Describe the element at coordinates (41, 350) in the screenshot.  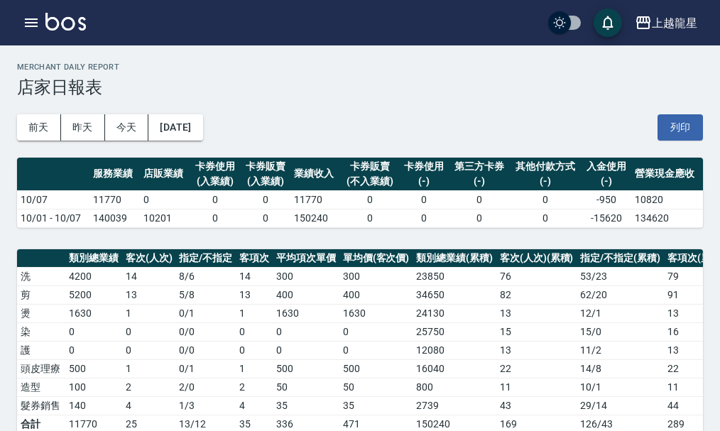
I see `td: 護` at that location.